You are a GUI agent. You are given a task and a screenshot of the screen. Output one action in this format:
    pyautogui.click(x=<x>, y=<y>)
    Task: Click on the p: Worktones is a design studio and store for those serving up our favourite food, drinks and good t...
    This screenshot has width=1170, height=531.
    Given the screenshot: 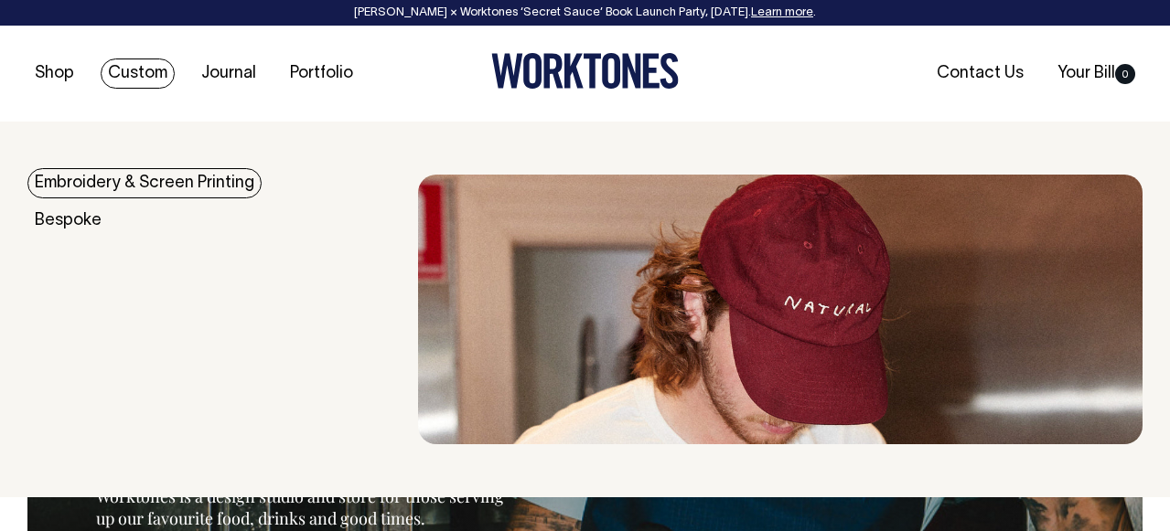 What is the action you would take?
    pyautogui.click(x=304, y=507)
    